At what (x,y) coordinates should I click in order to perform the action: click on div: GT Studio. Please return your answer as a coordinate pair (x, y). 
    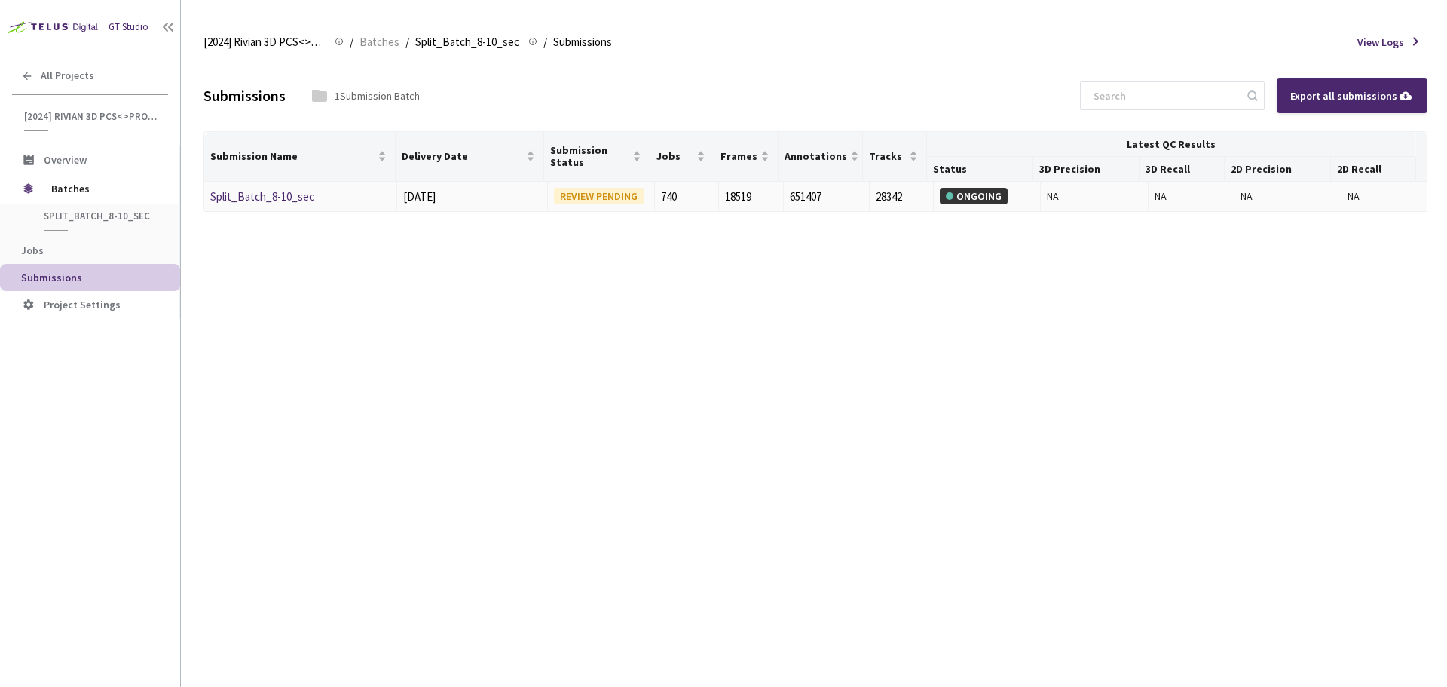
    Looking at the image, I should click on (128, 27).